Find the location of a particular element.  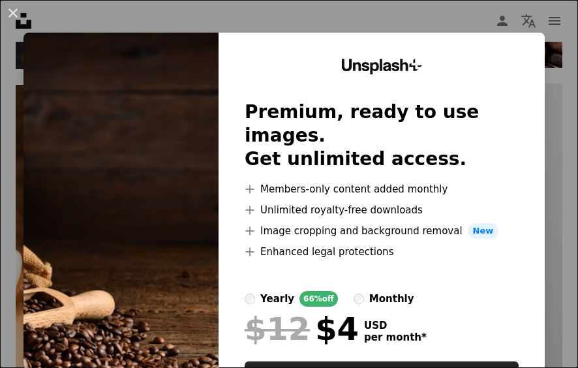

span: New is located at coordinates (484, 231).